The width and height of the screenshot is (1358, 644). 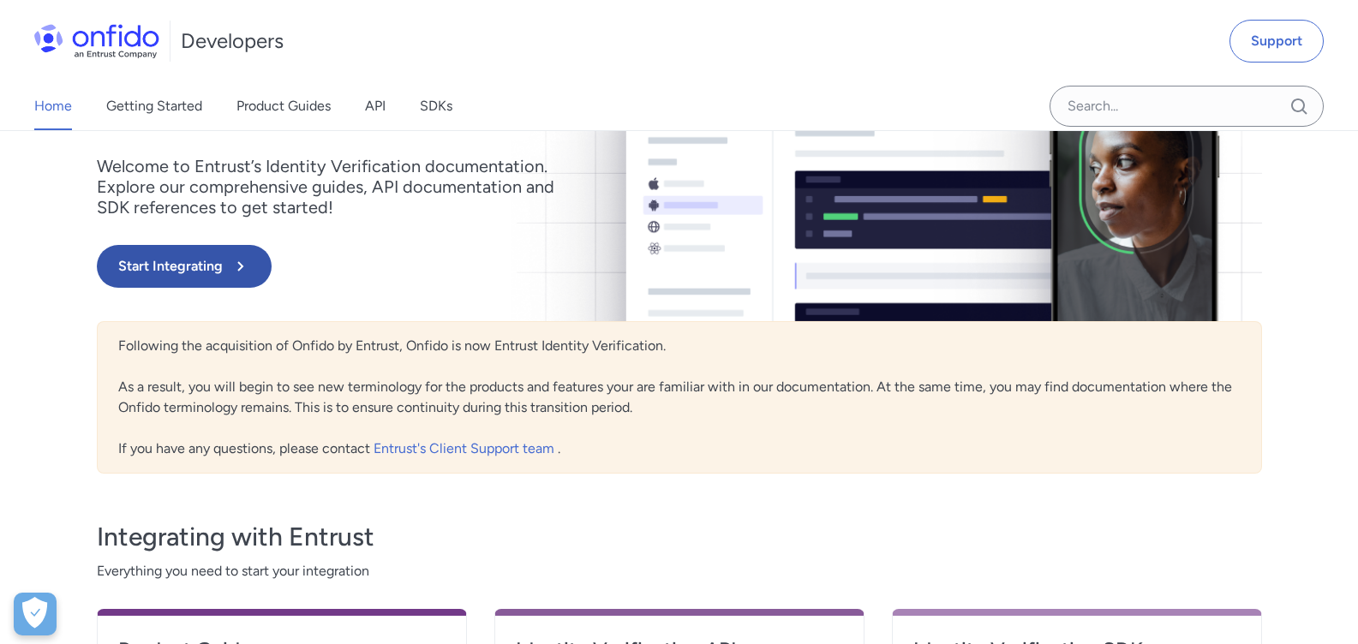 I want to click on a: Getting Started, so click(x=154, y=106).